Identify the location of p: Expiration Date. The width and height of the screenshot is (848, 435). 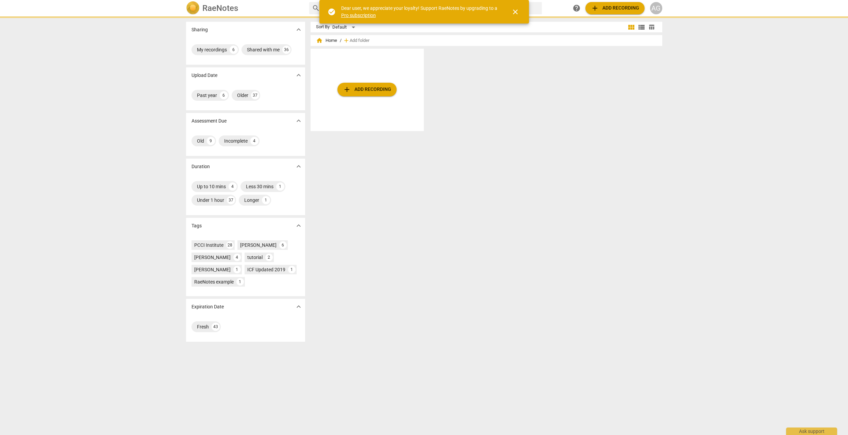
(207, 306).